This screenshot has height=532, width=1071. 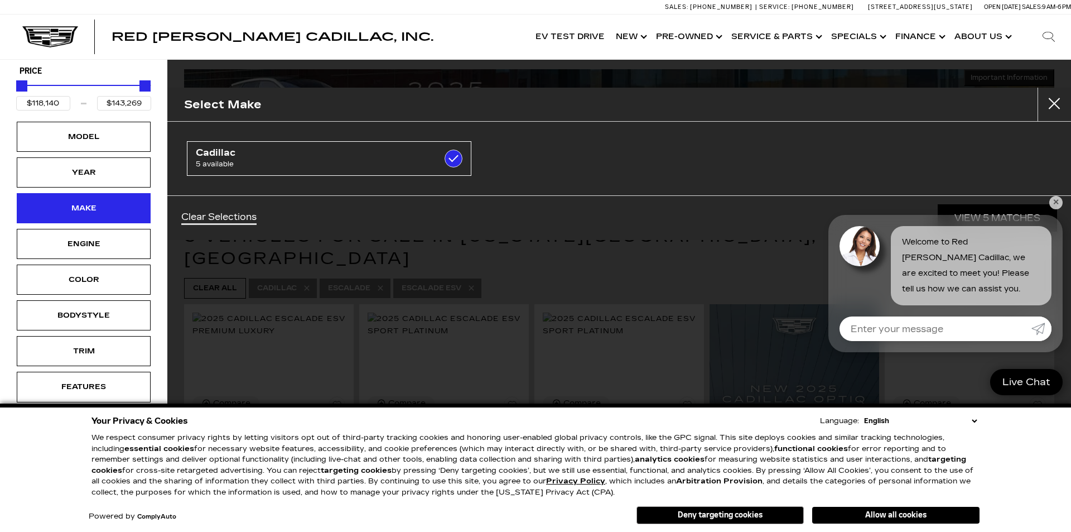 What do you see at coordinates (982, 37) in the screenshot?
I see `a: About Us` at bounding box center [982, 37].